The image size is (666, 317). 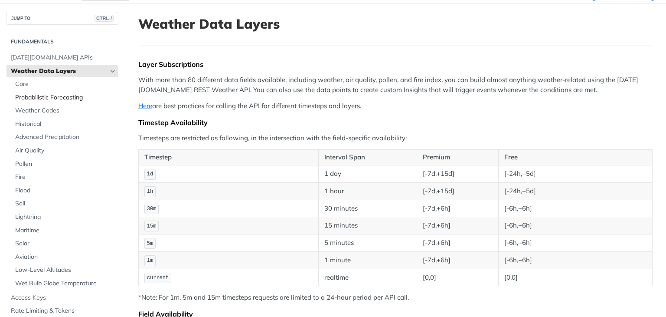 I want to click on a: Low-Level Altitudes, so click(x=65, y=270).